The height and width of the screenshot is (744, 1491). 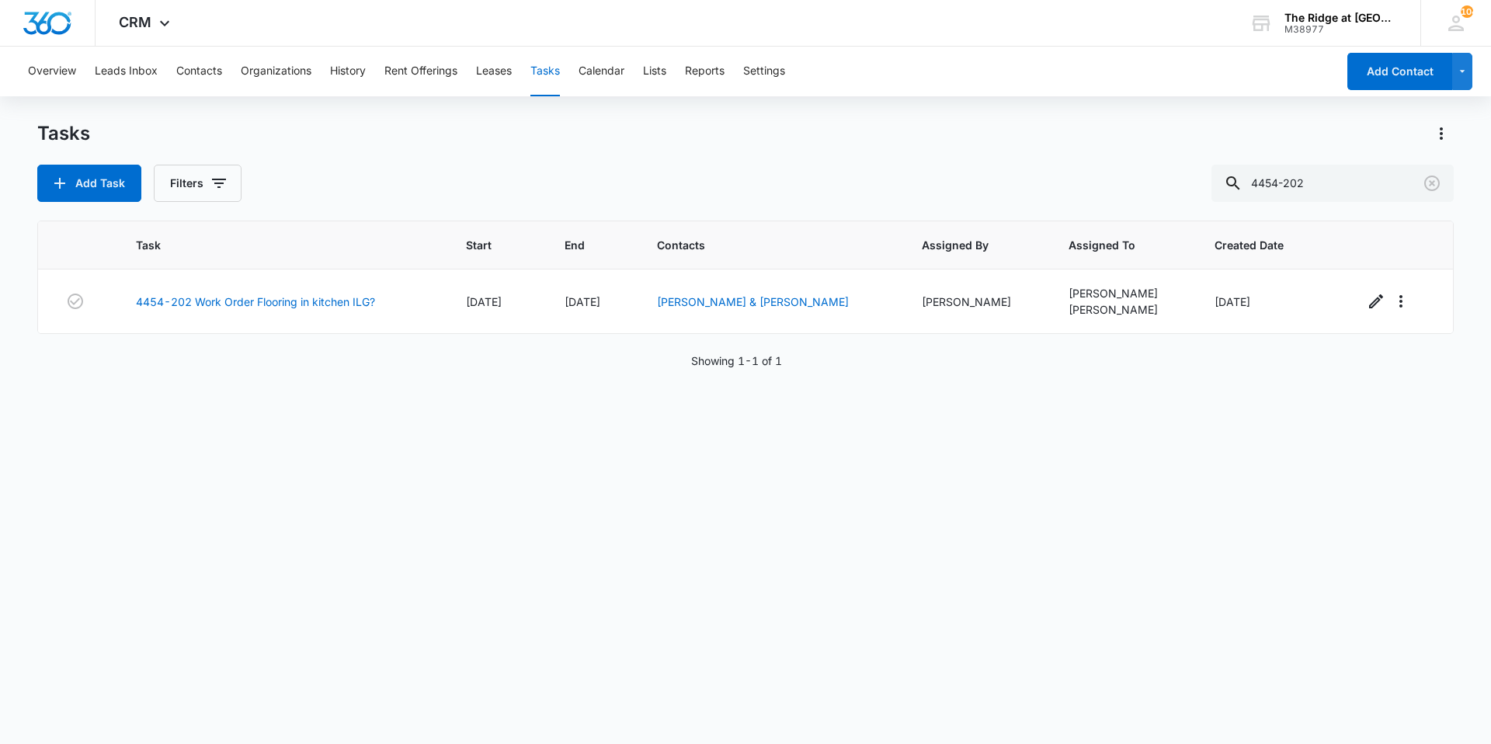 I want to click on button: Actions, so click(x=1441, y=134).